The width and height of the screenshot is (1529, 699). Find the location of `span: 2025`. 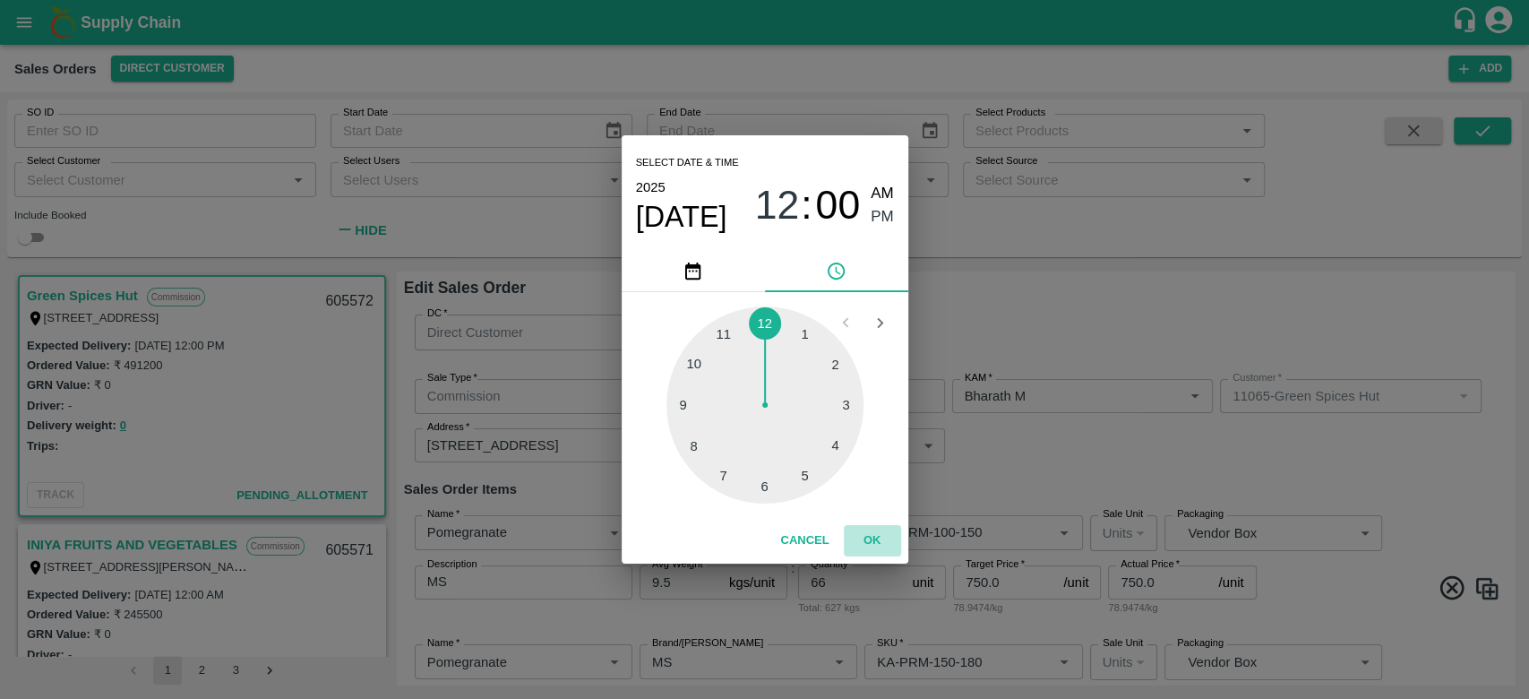

span: 2025 is located at coordinates (650, 187).